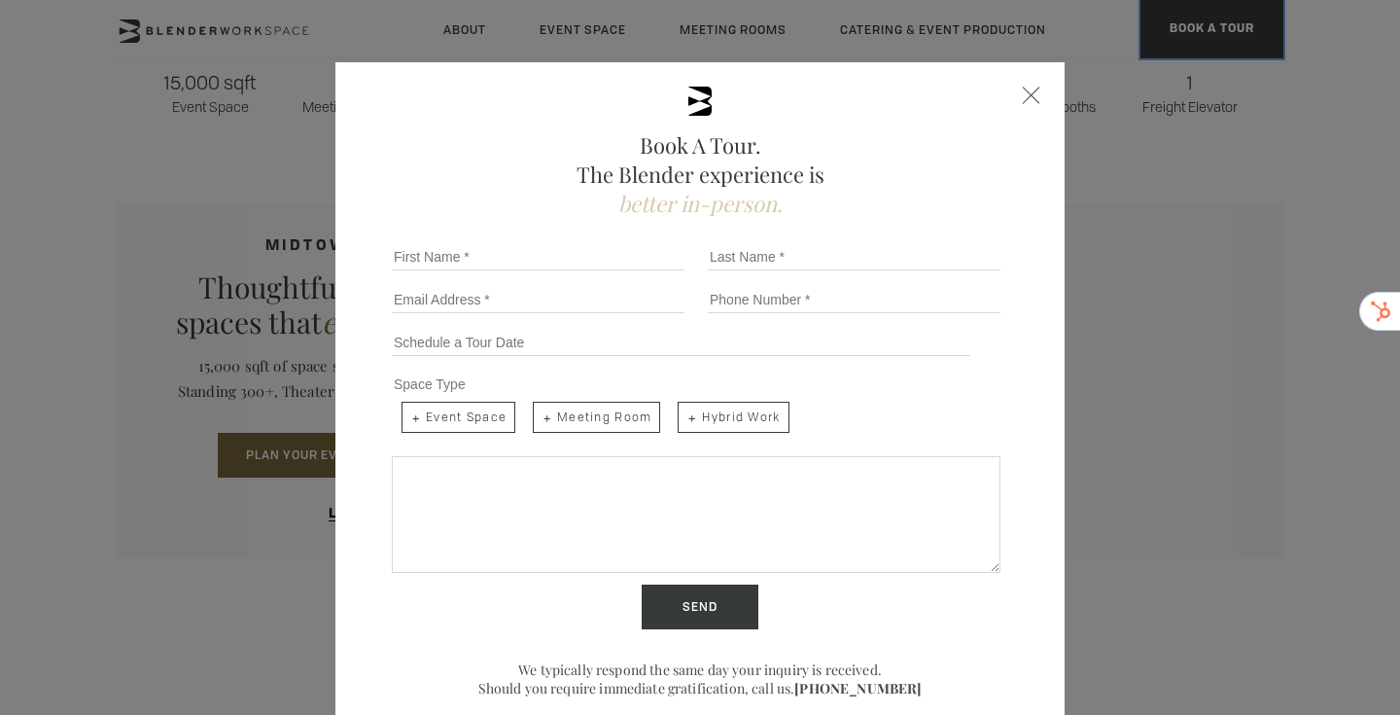  I want to click on p: Should you require immediate gratification, call us., so click(700, 688).